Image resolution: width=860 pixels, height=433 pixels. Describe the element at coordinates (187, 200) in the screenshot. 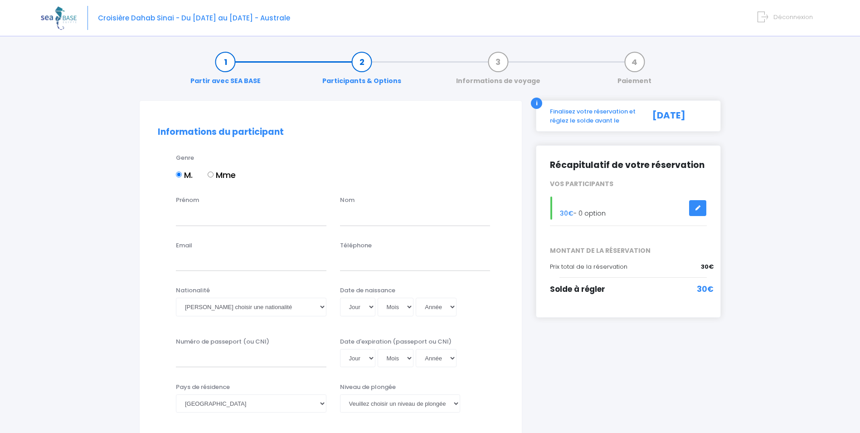

I see `label: Prénom` at that location.